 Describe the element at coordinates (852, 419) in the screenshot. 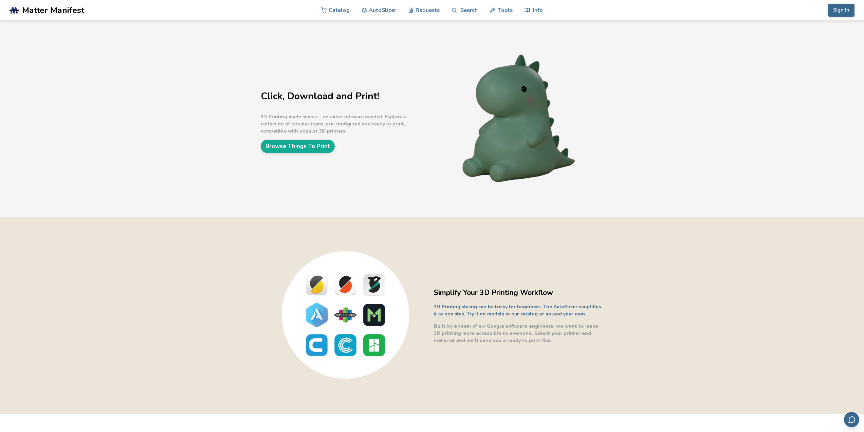

I see `button: Send feedback via email` at that location.